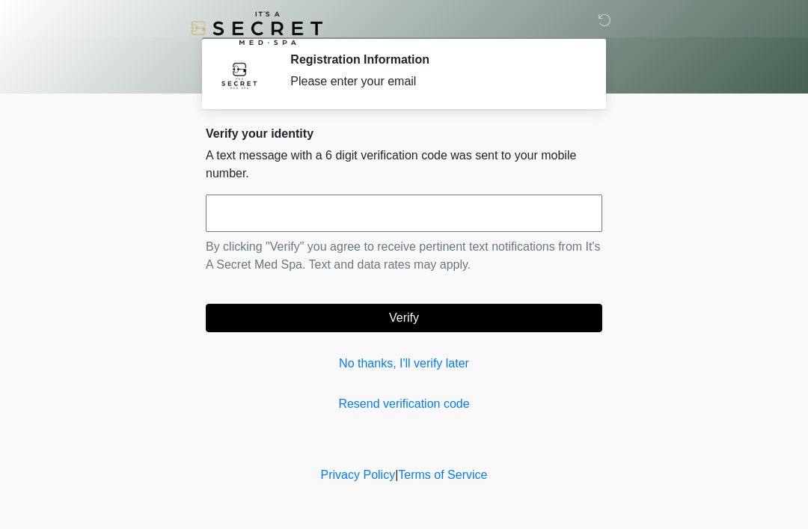 The image size is (808, 529). Describe the element at coordinates (404, 133) in the screenshot. I see `h2: Verify your identity` at that location.